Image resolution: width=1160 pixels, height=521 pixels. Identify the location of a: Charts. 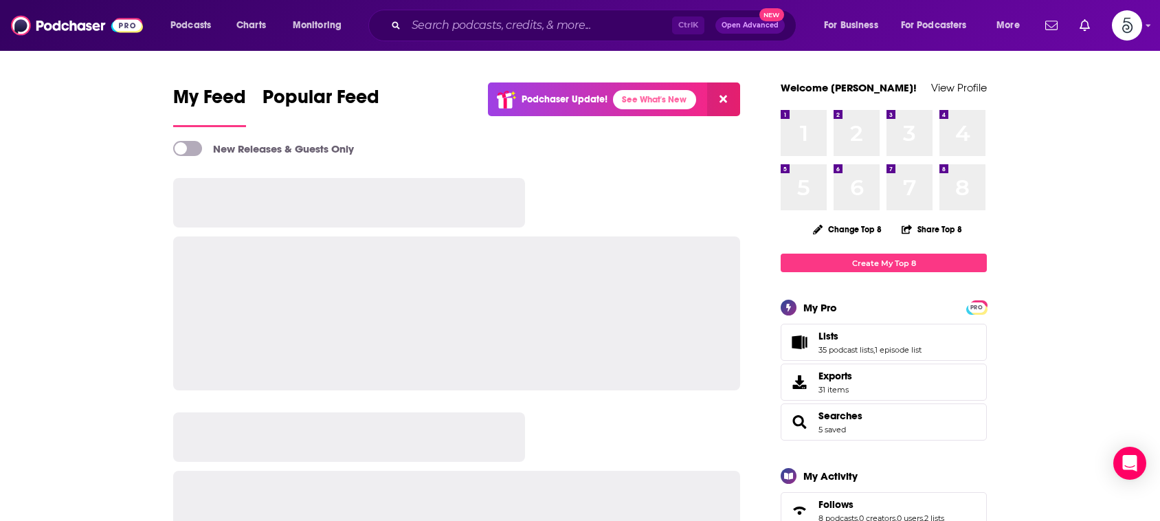
(251, 25).